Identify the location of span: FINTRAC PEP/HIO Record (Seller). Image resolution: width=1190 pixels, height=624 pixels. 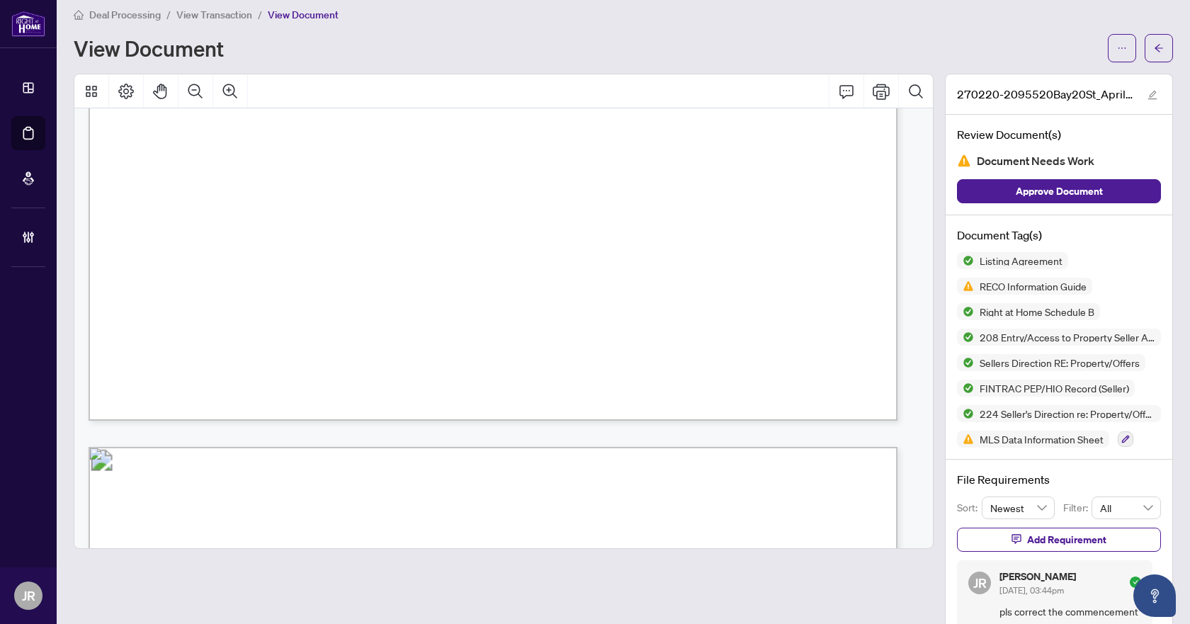
(1054, 388).